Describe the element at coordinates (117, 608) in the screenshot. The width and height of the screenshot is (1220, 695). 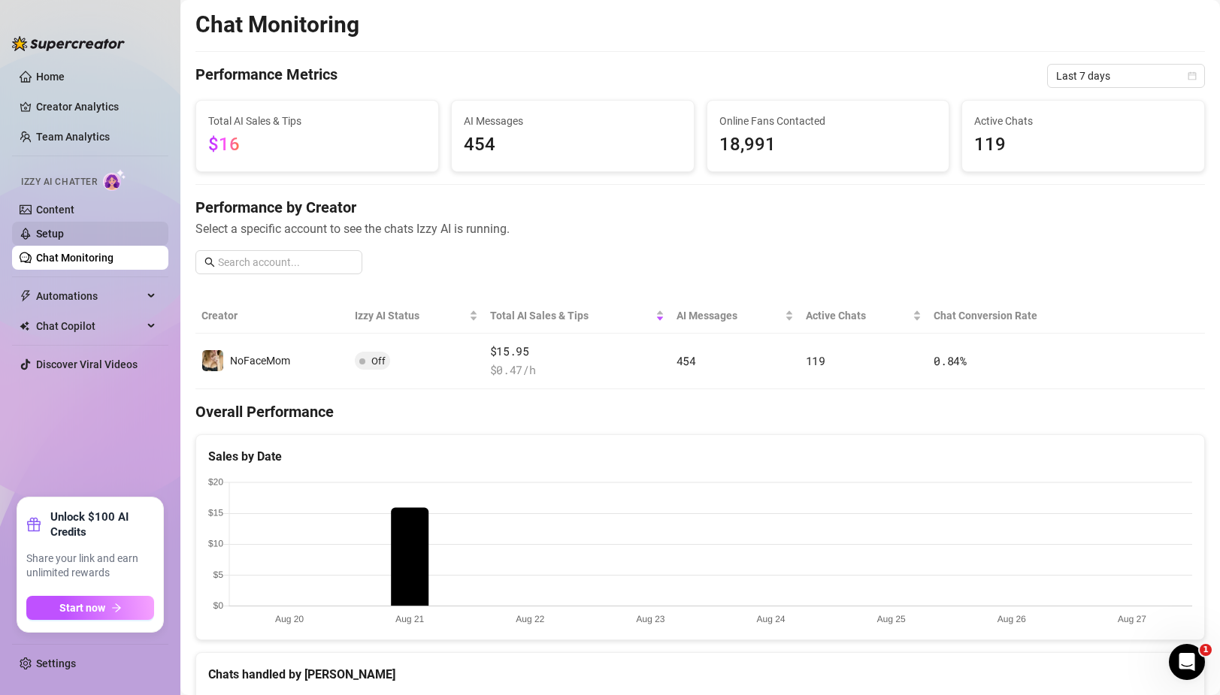
I see `span: arrow-right` at that location.